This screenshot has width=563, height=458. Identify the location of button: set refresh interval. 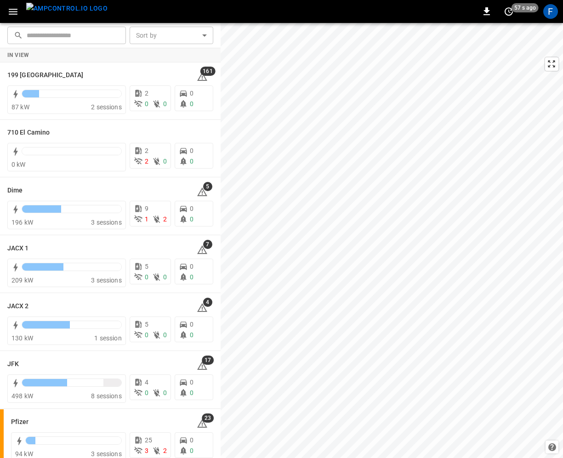
(509, 11).